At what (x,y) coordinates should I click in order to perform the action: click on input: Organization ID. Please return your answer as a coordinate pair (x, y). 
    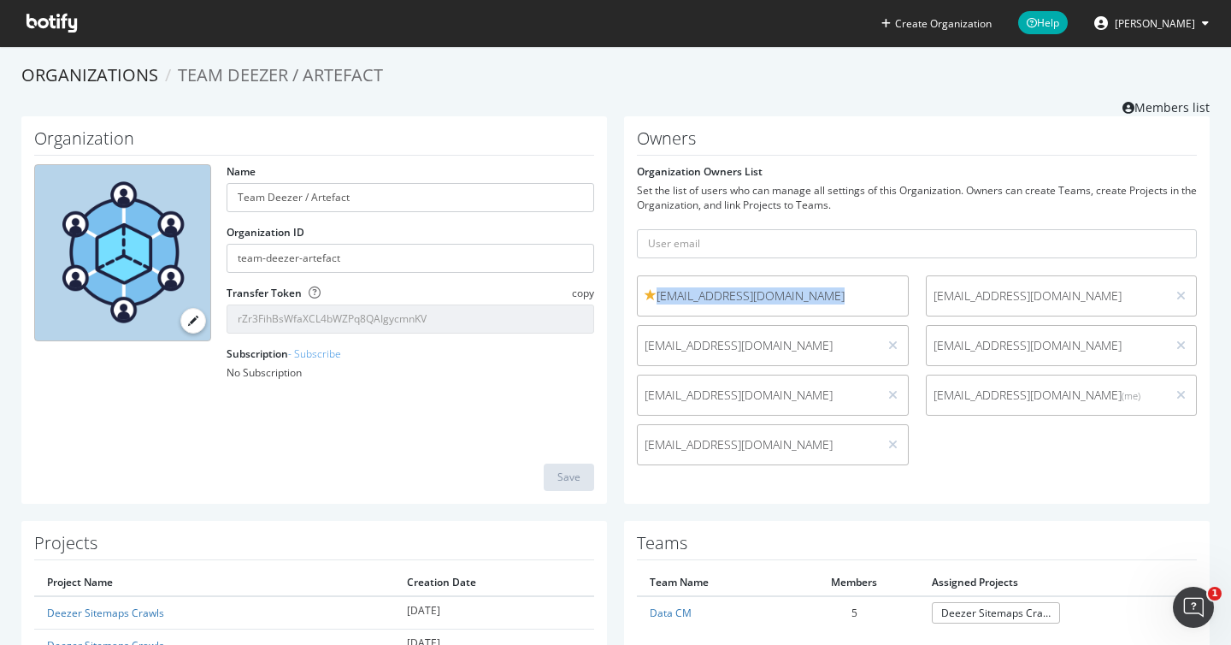
    Looking at the image, I should click on (410, 258).